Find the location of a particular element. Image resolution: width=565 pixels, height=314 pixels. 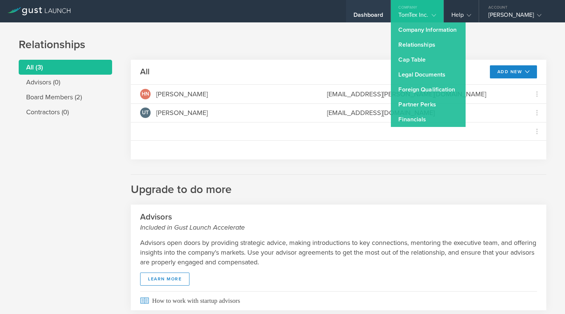

span: HN is located at coordinates (145, 94).